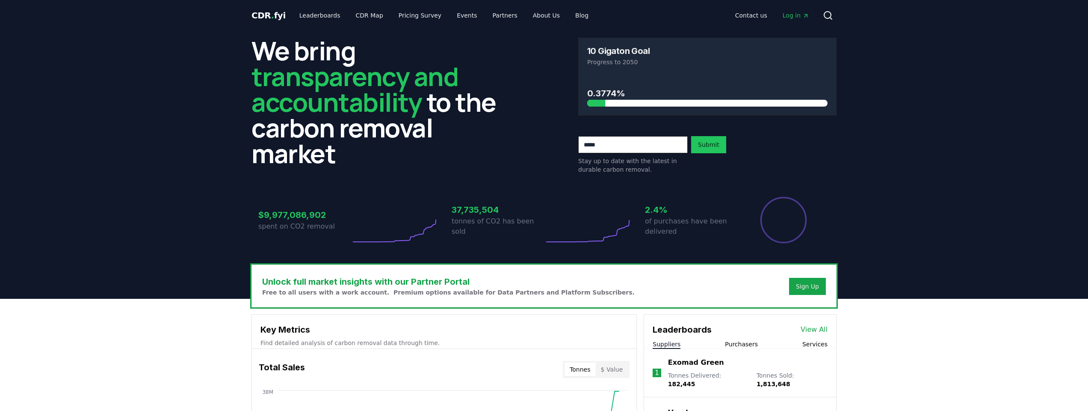 This screenshot has width=1088, height=411. Describe the element at coordinates (467, 15) in the screenshot. I see `a: Events` at that location.